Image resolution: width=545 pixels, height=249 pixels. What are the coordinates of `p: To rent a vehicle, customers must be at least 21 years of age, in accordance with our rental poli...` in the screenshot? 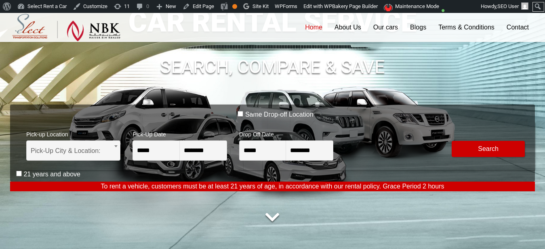 It's located at (272, 187).